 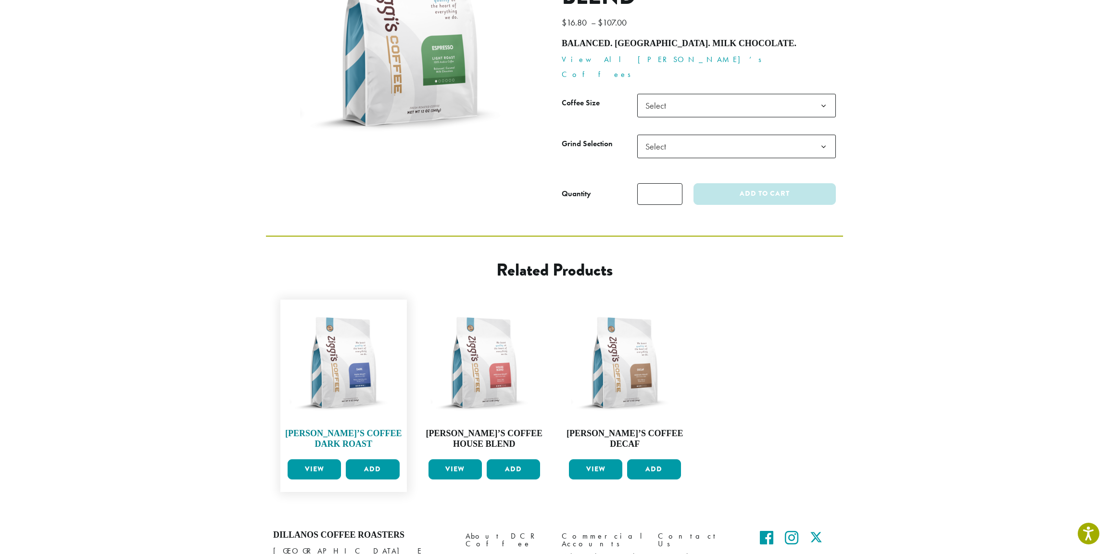 I want to click on img: Ziggis-Decaf-Blend-12-oz.png, so click(x=625, y=363).